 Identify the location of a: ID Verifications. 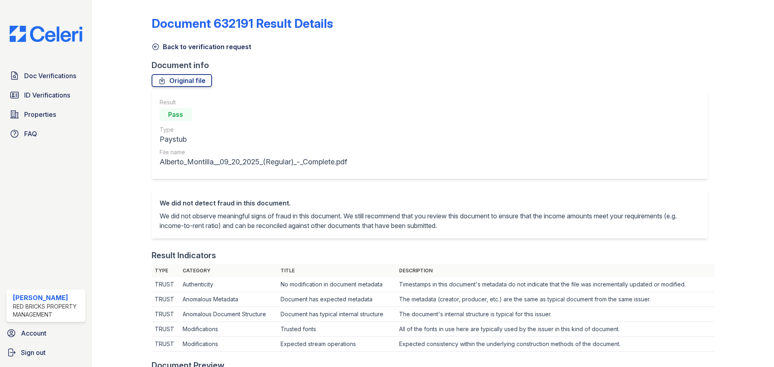
(46, 95).